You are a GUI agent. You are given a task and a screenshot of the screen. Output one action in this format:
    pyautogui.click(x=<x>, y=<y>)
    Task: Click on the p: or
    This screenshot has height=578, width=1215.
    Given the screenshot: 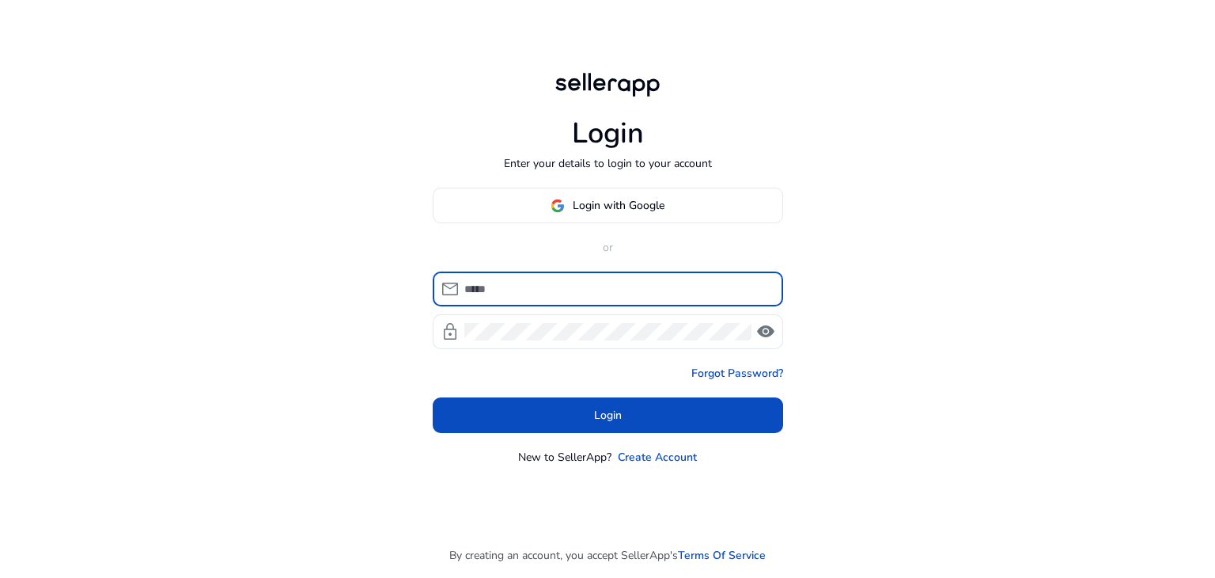 What is the action you would take?
    pyautogui.click(x=608, y=247)
    